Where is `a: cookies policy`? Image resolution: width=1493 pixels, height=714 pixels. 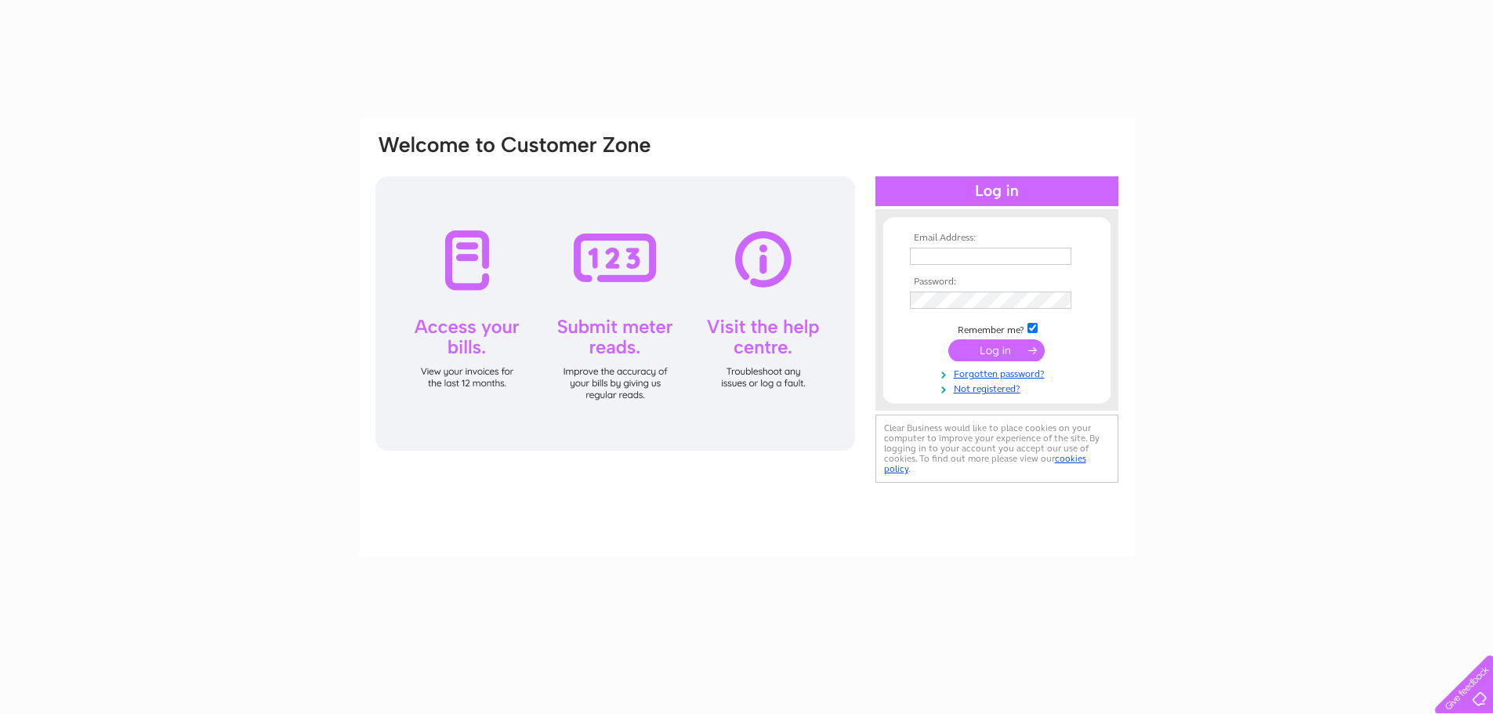 a: cookies policy is located at coordinates (985, 463).